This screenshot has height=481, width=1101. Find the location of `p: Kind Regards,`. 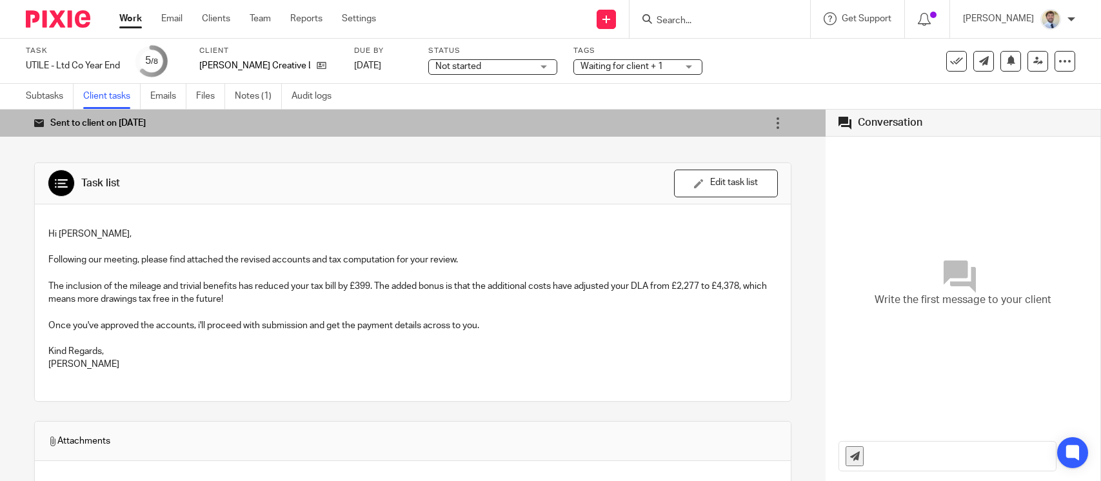

p: Kind Regards, is located at coordinates (413, 351).